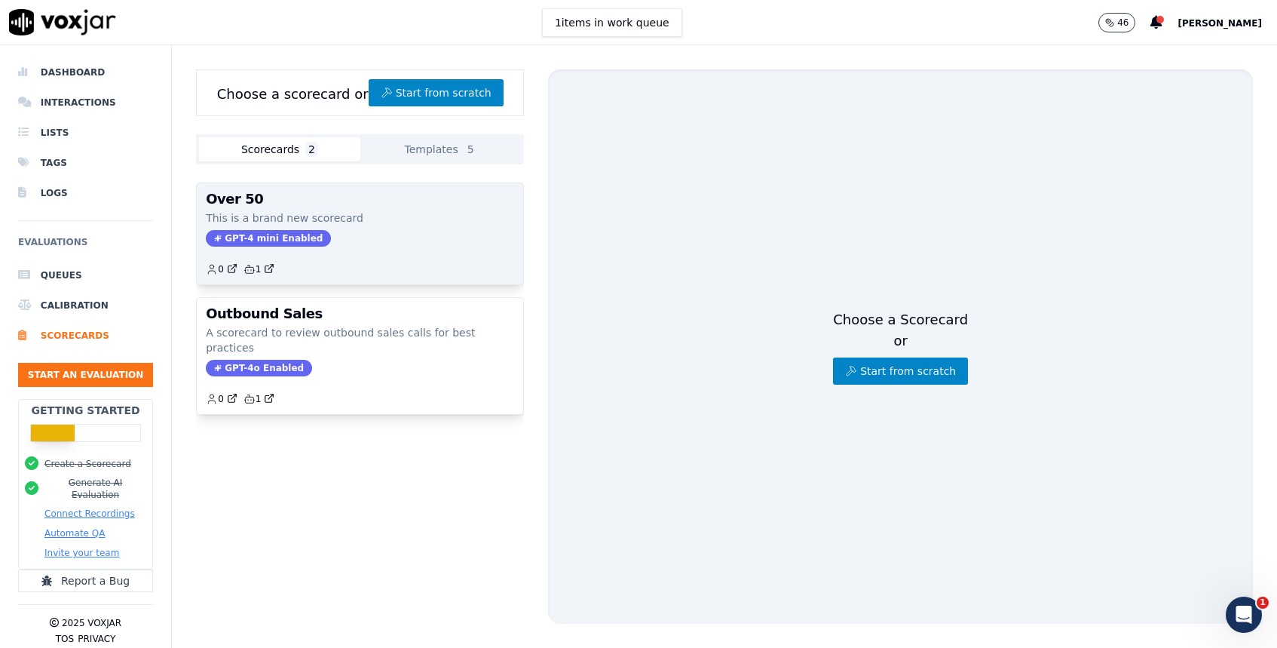 Image resolution: width=1277 pixels, height=648 pixels. I want to click on li: Interactions, so click(85, 103).